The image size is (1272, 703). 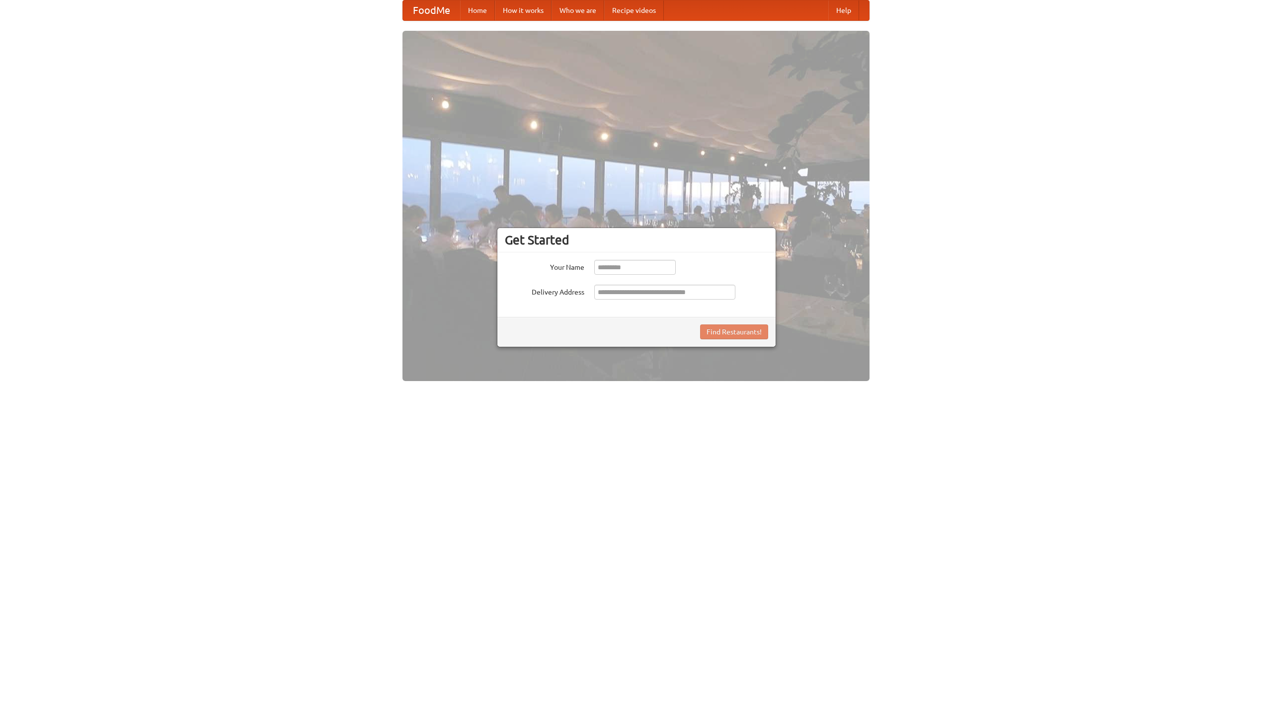 What do you see at coordinates (634, 10) in the screenshot?
I see `a: Recipe videos` at bounding box center [634, 10].